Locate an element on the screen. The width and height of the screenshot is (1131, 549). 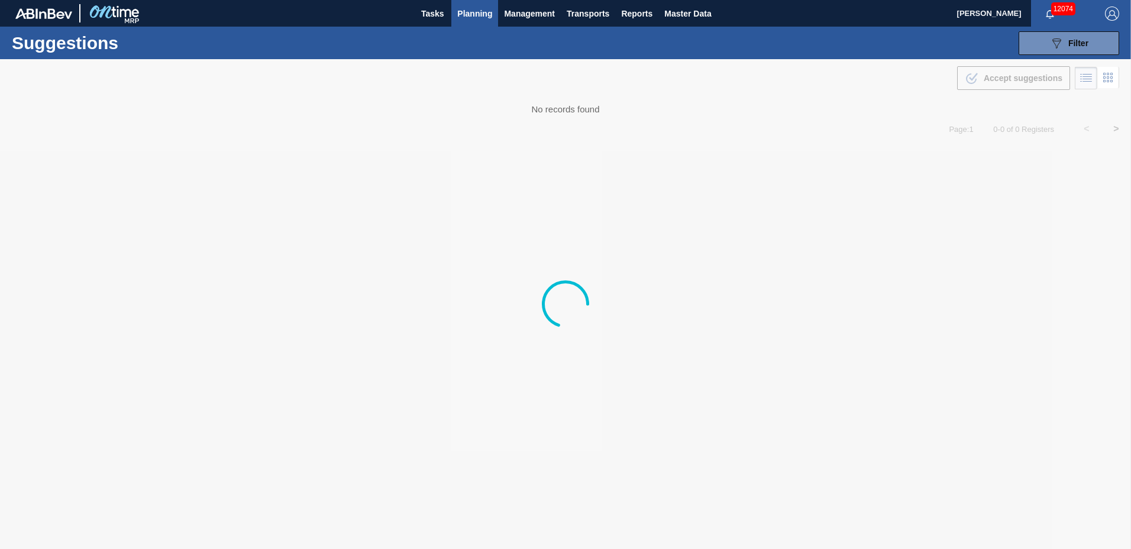
span: Transports is located at coordinates (588, 14).